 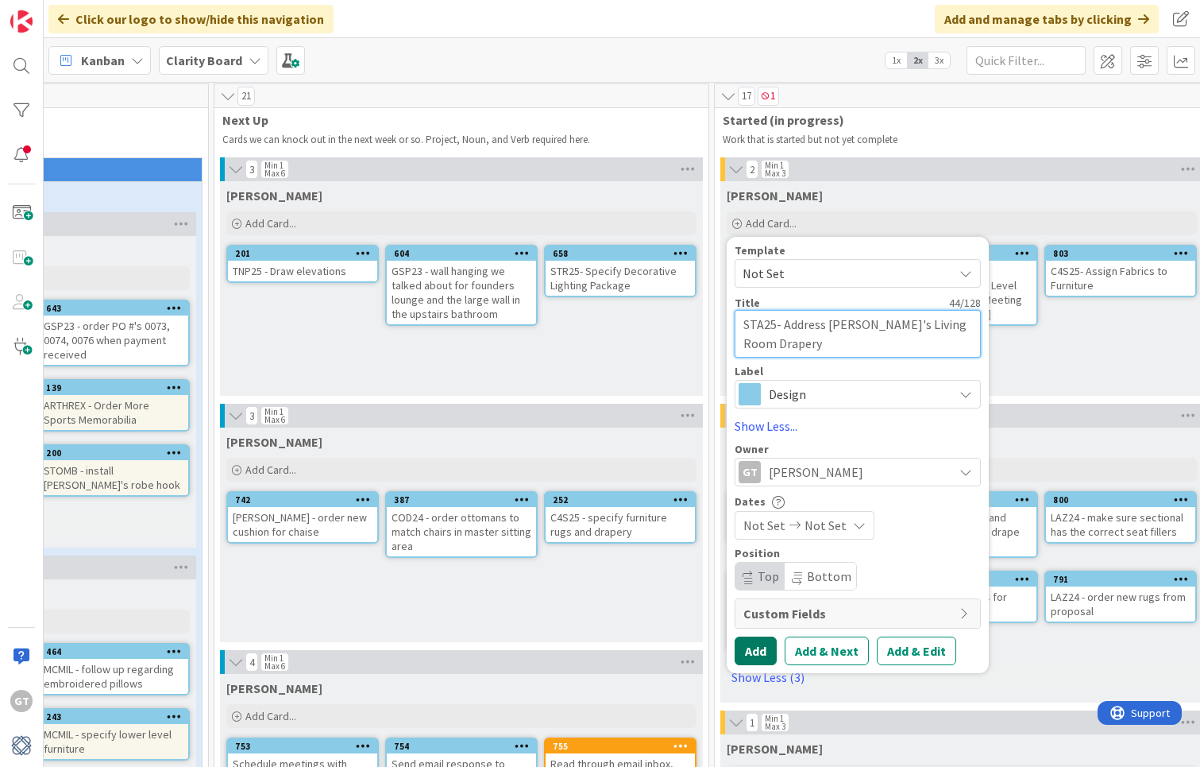 What do you see at coordinates (1121, 597) in the screenshot?
I see `div: 791LAZ24 - order new rugs from proposal` at bounding box center [1121, 597].